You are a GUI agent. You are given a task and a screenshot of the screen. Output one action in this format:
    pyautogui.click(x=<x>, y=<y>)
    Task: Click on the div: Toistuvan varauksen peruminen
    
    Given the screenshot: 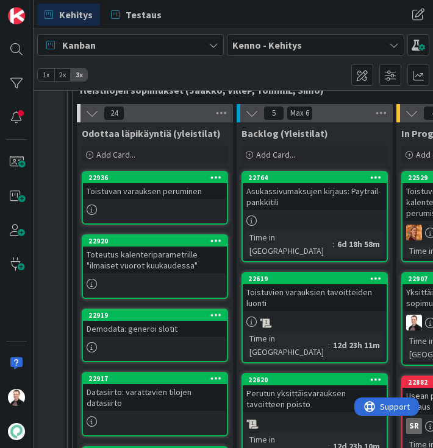 What is the action you would take?
    pyautogui.click(x=155, y=191)
    